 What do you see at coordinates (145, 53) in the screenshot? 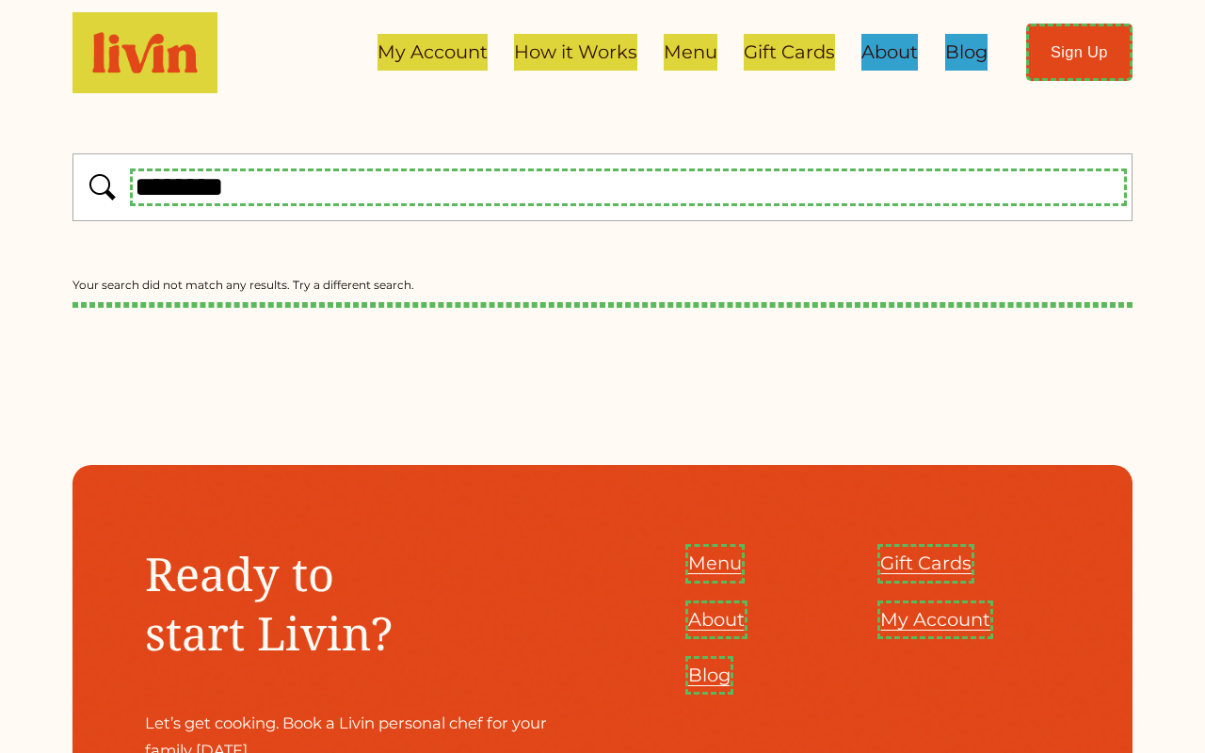
I see `img: Livin` at bounding box center [145, 53].